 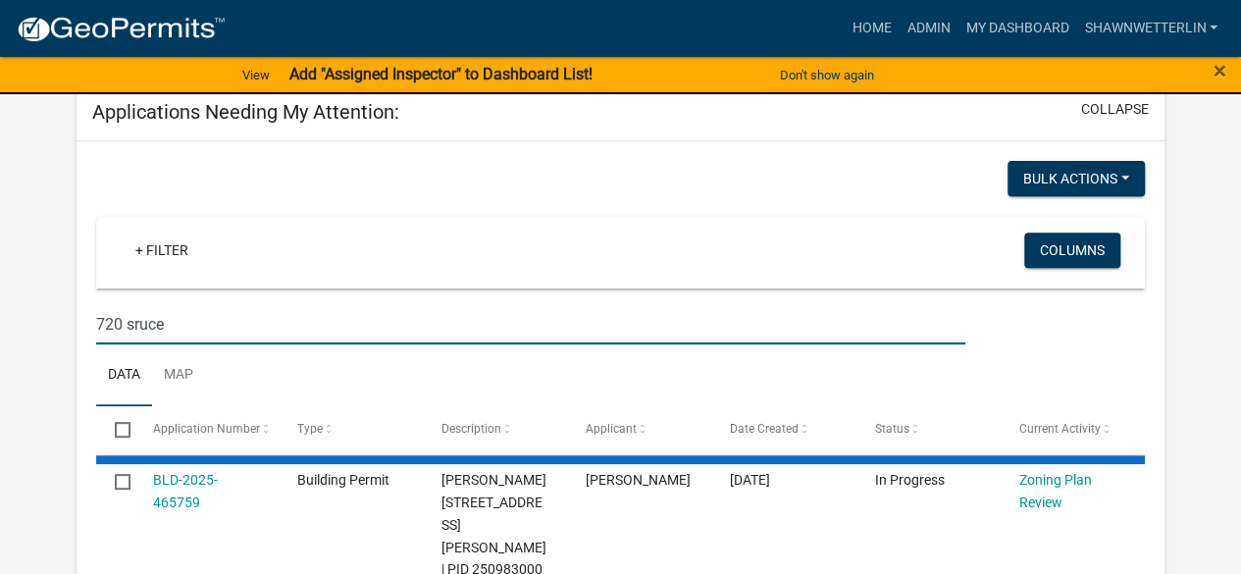 What do you see at coordinates (245, 112) in the screenshot?
I see `h5: Applications Needing My Attention:` at bounding box center [245, 112].